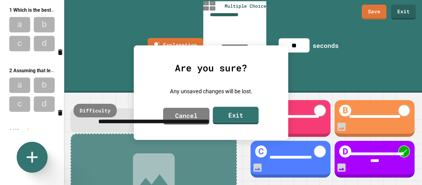 Image resolution: width=422 pixels, height=185 pixels. Describe the element at coordinates (111, 10) in the screenshot. I see `span: 1 Which is the best way to get a person to enter their name and save it in a python program?` at that location.